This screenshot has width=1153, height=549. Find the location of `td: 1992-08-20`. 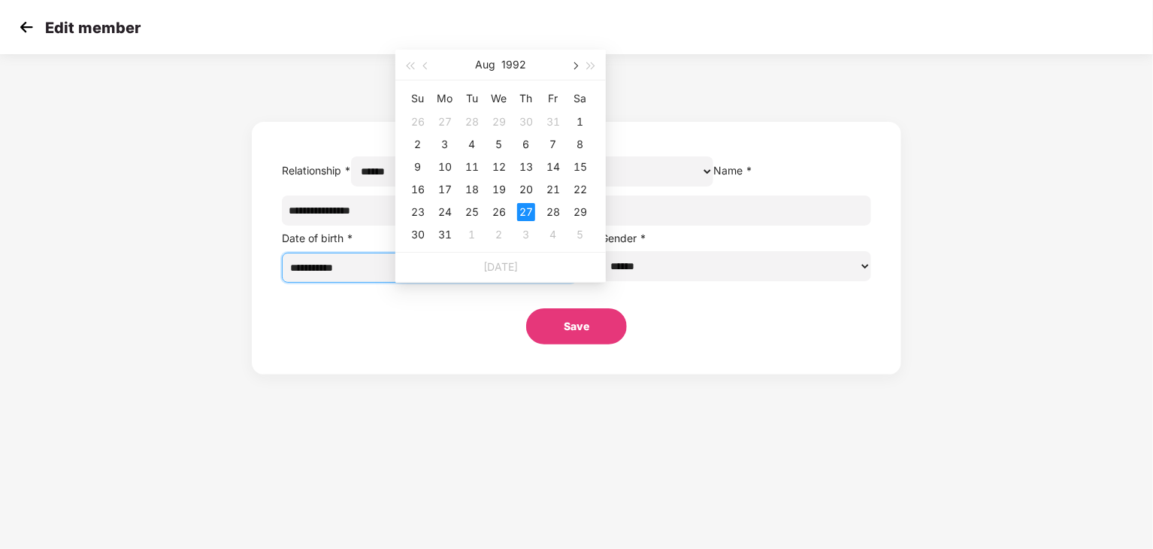

td: 1992-08-20 is located at coordinates (526, 189).